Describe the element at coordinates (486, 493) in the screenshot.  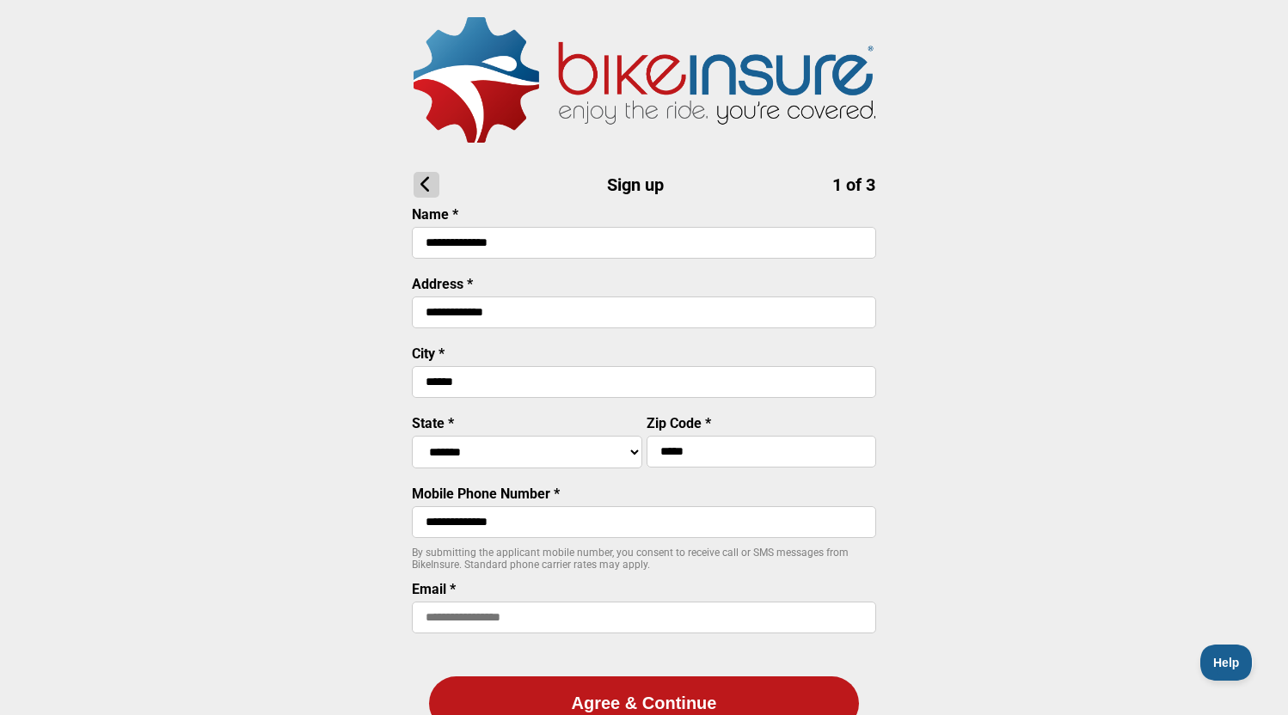
I see `label: Mobile Phone Number *` at that location.